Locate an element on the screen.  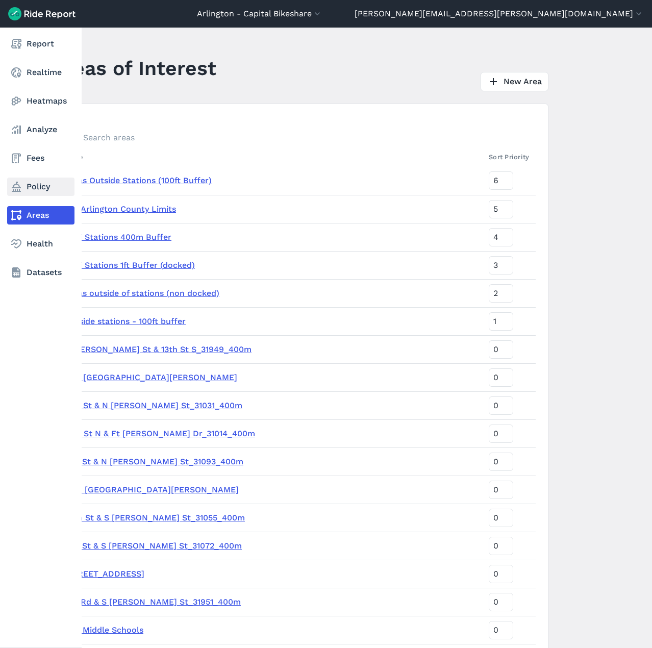
a: Outside stations - 100ft buffer is located at coordinates (125, 321).